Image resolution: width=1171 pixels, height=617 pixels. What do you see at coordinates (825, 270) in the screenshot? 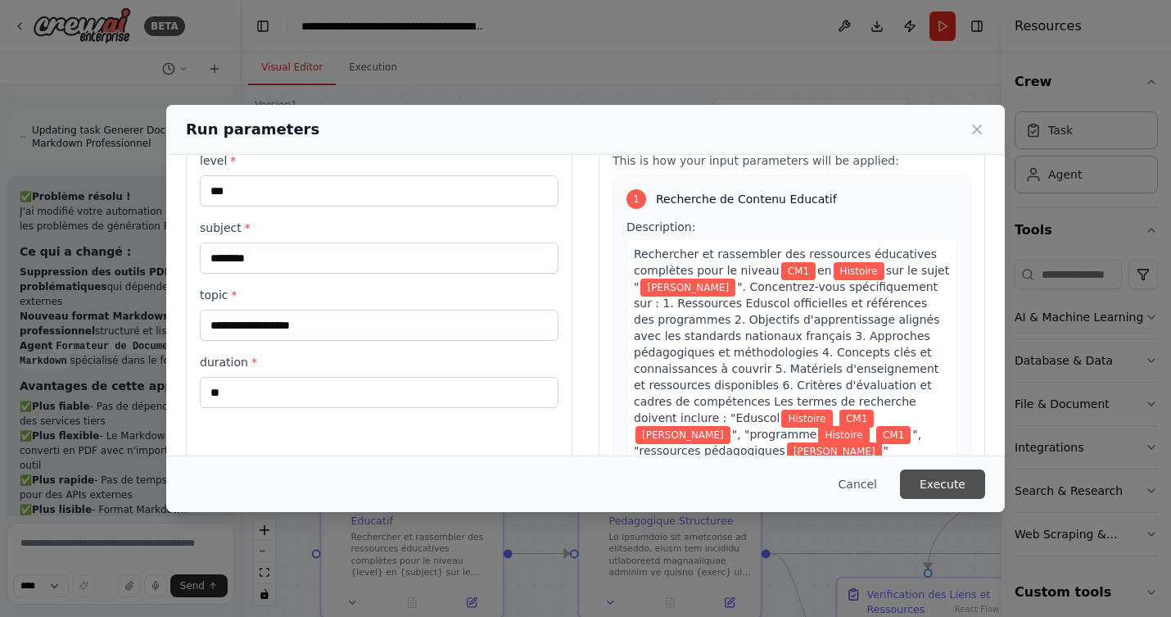
I see `span: en` at bounding box center [825, 270].